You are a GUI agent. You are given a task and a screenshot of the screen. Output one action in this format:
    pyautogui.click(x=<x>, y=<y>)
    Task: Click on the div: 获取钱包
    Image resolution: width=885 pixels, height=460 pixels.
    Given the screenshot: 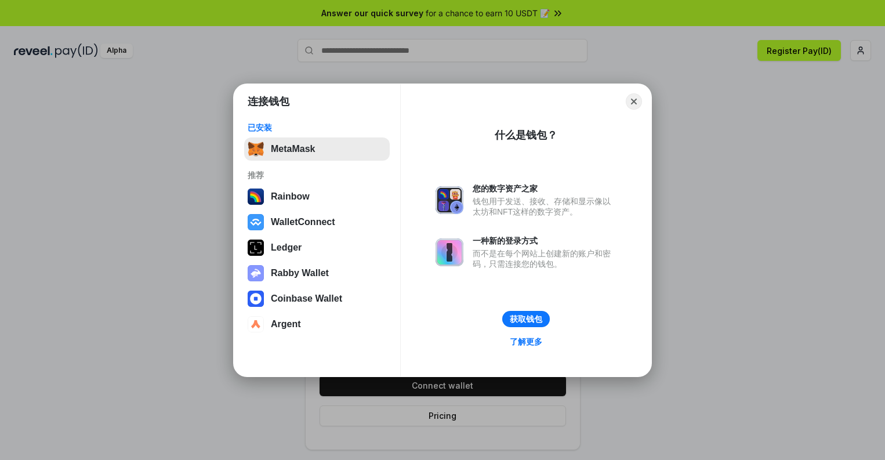 What is the action you would take?
    pyautogui.click(x=526, y=319)
    